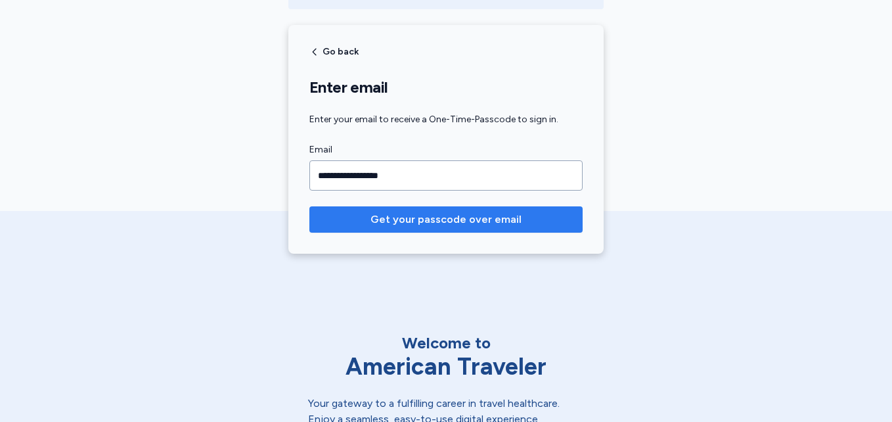  What do you see at coordinates (334, 52) in the screenshot?
I see `button: Go back` at bounding box center [334, 52].